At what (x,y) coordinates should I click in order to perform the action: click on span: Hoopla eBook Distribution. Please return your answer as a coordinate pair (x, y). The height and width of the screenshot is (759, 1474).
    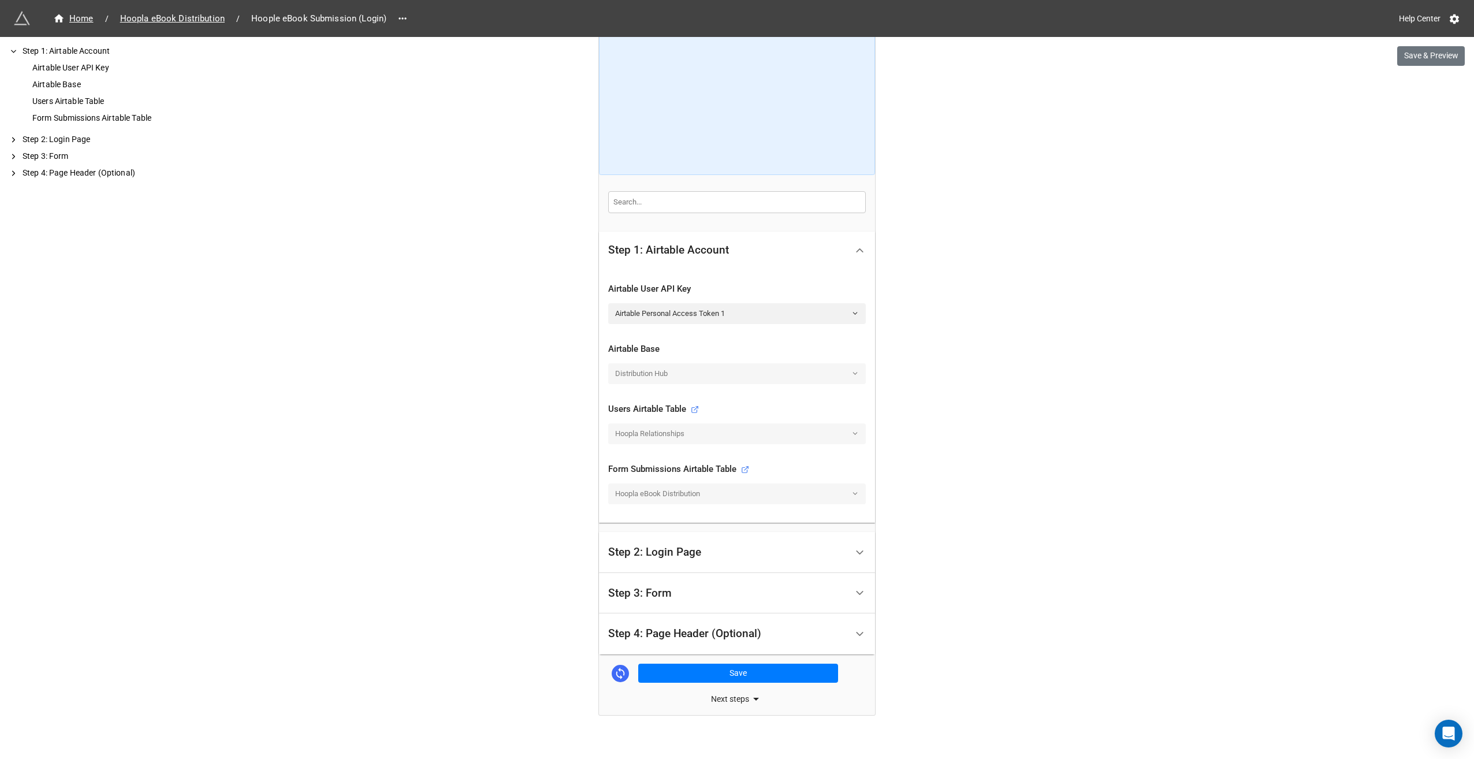
    Looking at the image, I should click on (172, 18).